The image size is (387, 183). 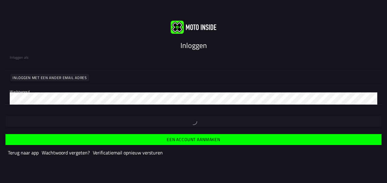 What do you see at coordinates (194, 45) in the screenshot?
I see `ion-text: Inloggen` at bounding box center [194, 45].